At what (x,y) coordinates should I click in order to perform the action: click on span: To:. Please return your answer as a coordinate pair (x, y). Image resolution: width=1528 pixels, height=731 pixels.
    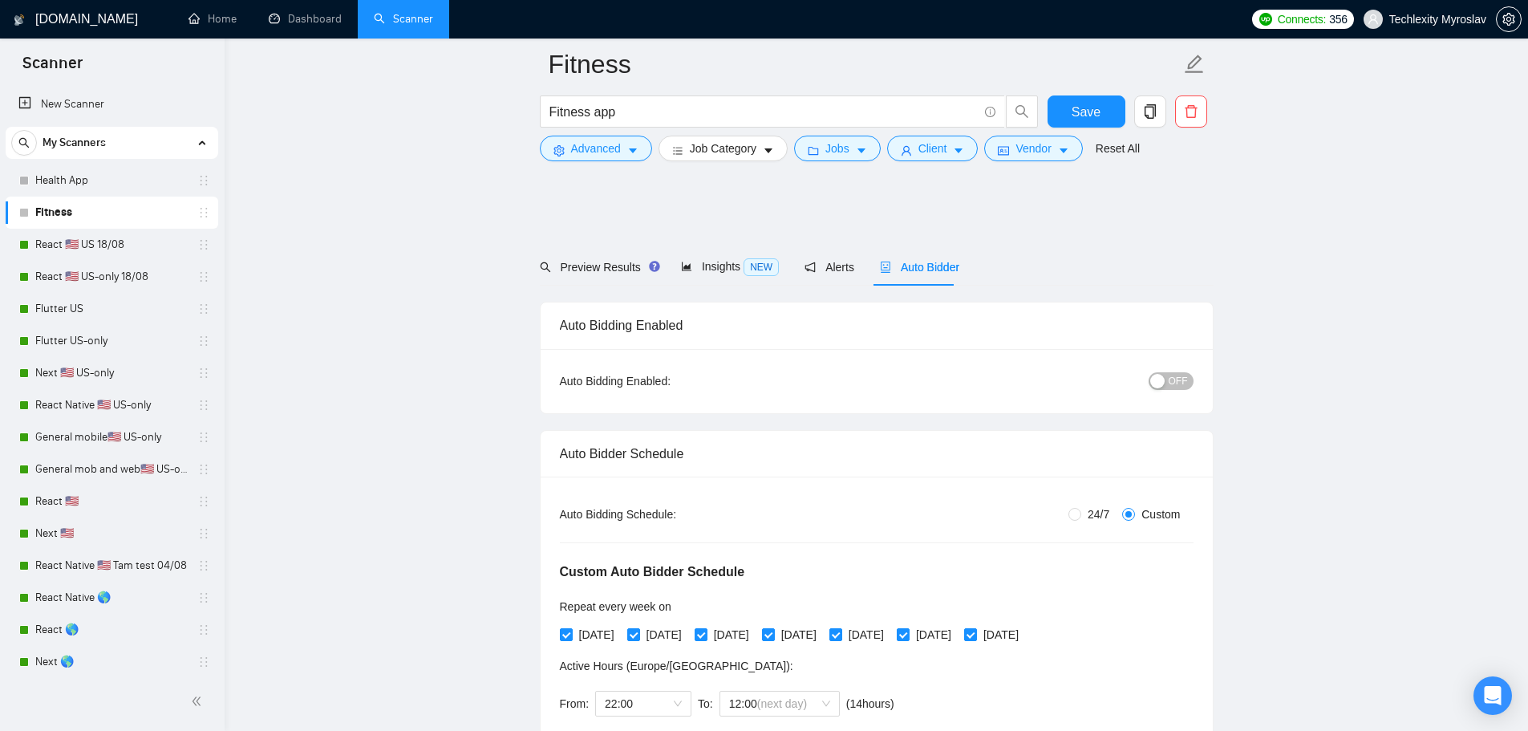
    Looking at the image, I should click on (705, 704).